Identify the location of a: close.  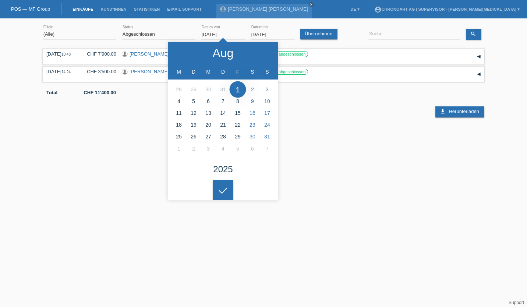
(311, 4).